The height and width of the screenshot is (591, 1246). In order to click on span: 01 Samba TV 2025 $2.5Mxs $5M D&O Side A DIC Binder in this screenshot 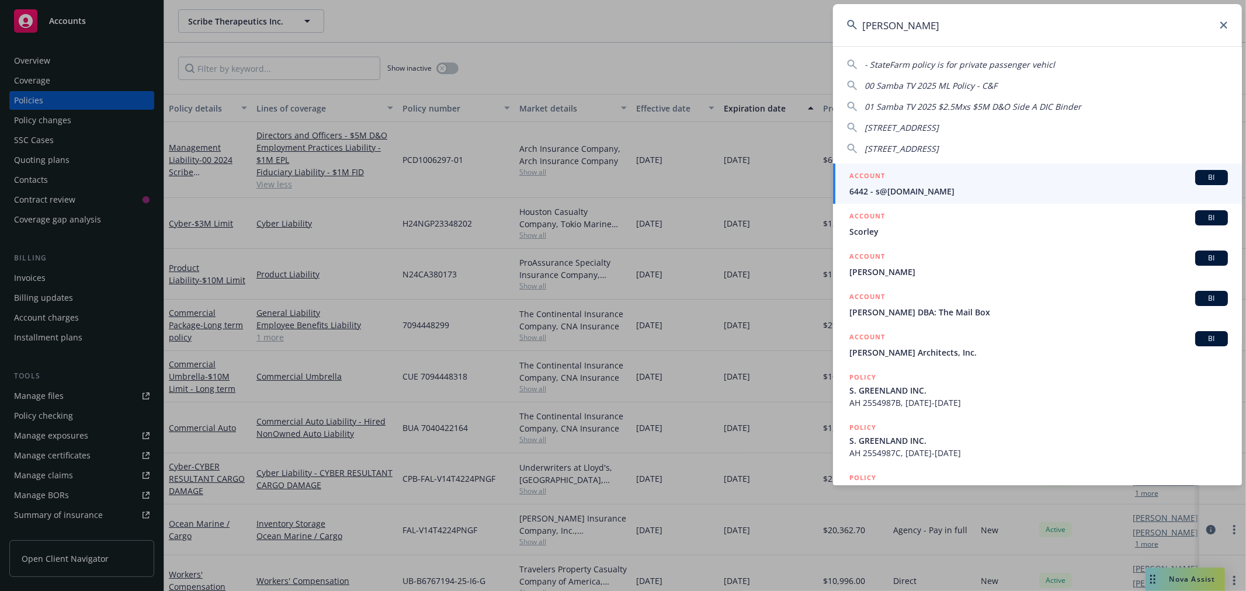, I will do `click(973, 106)`.